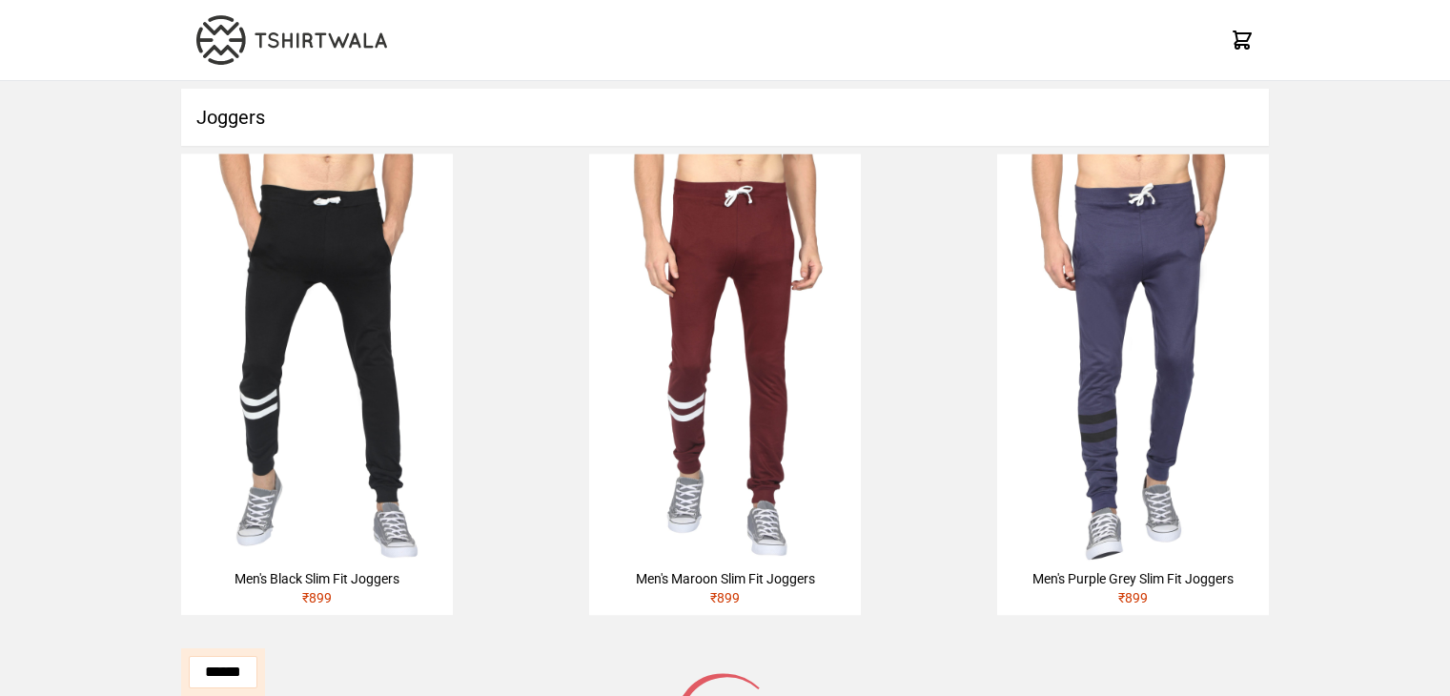 Image resolution: width=1450 pixels, height=696 pixels. I want to click on div: Men's Black Slim Fit Joggers, so click(317, 579).